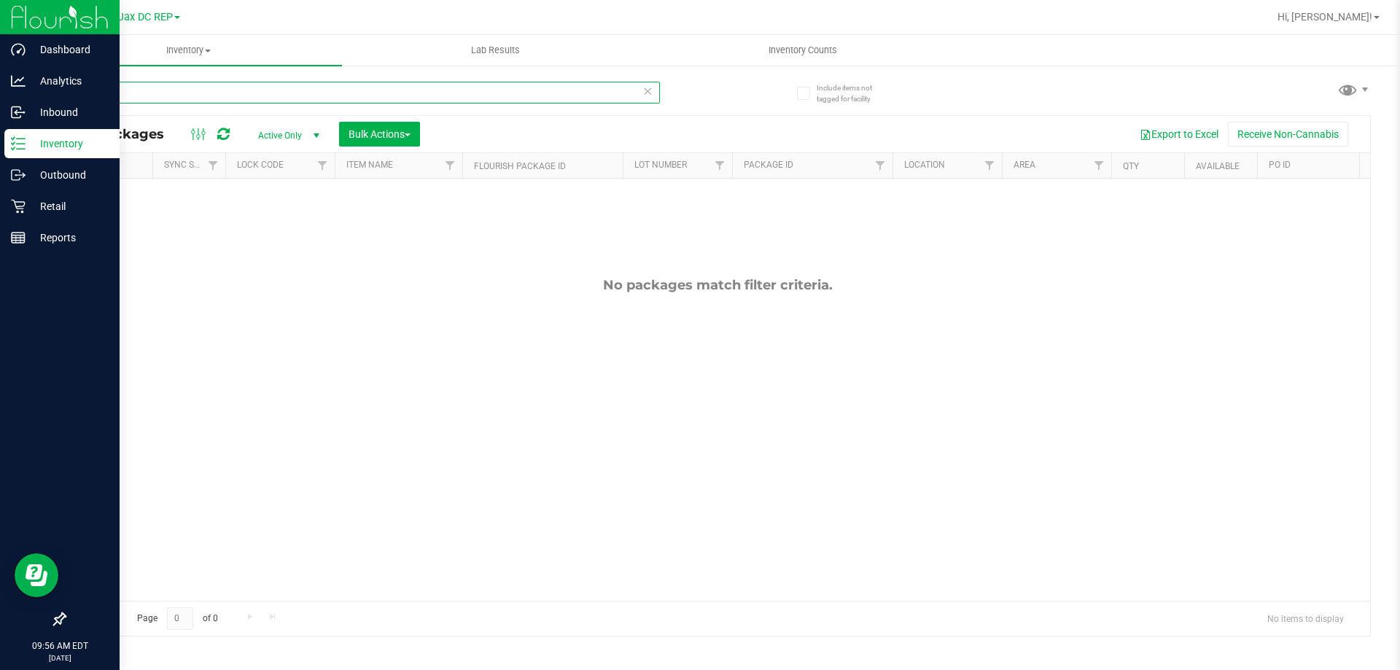 The height and width of the screenshot is (670, 1400). I want to click on span: Page of 0, so click(177, 618).